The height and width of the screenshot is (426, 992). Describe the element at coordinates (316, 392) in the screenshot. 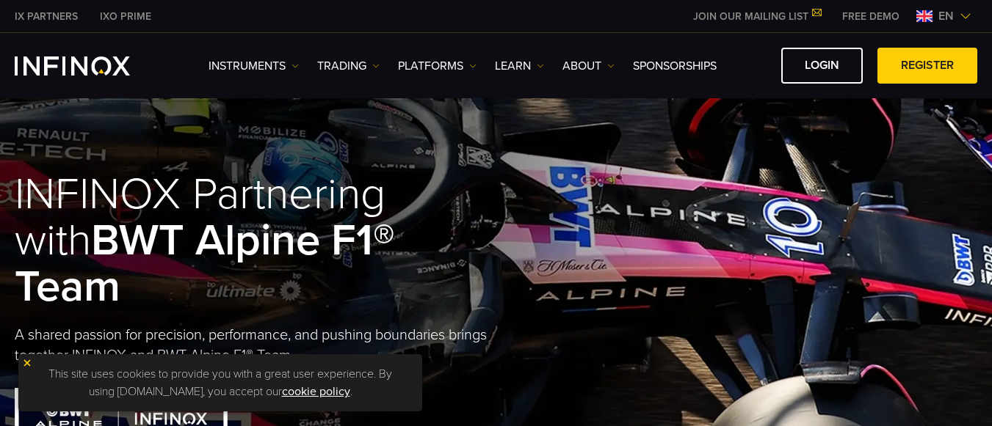

I see `a: cookie policy` at that location.